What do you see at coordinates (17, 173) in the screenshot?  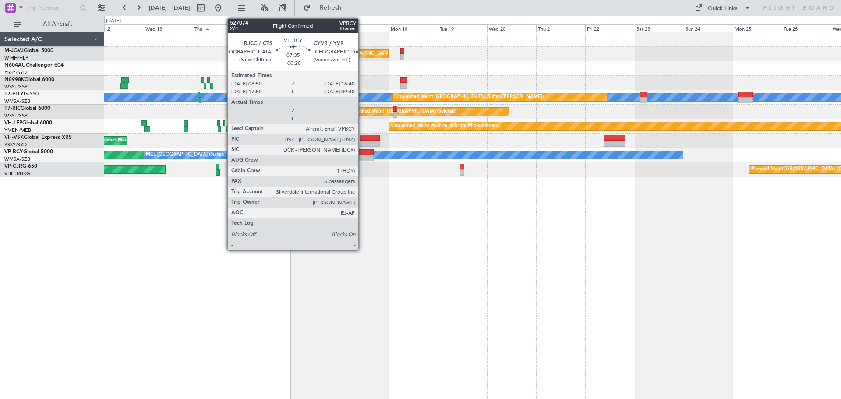 I see `a: VHHH/HKG` at bounding box center [17, 173].